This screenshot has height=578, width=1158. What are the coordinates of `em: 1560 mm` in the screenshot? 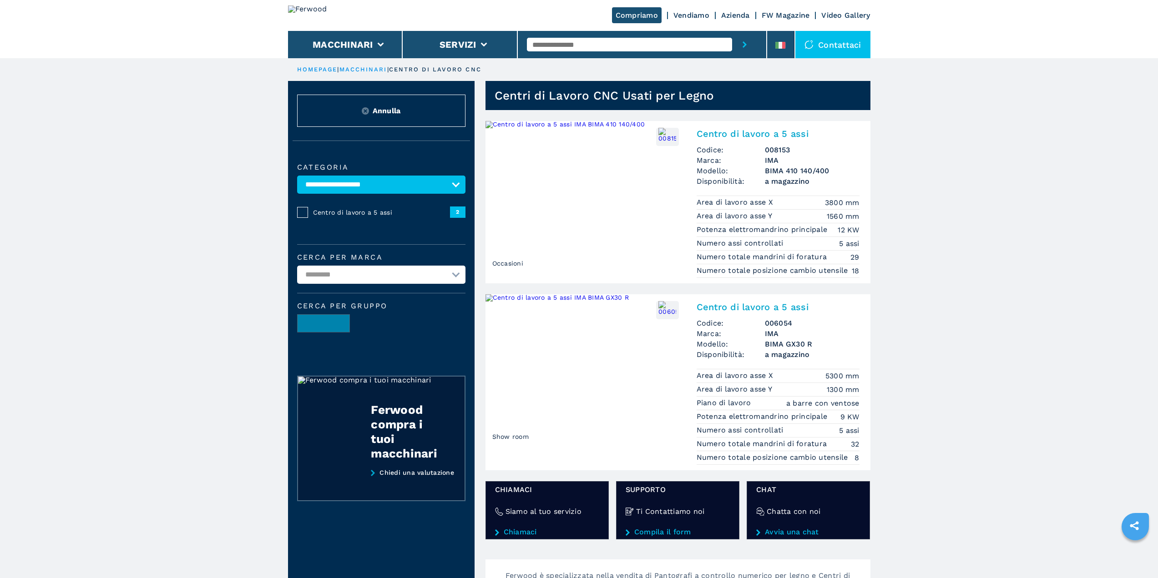 It's located at (843, 216).